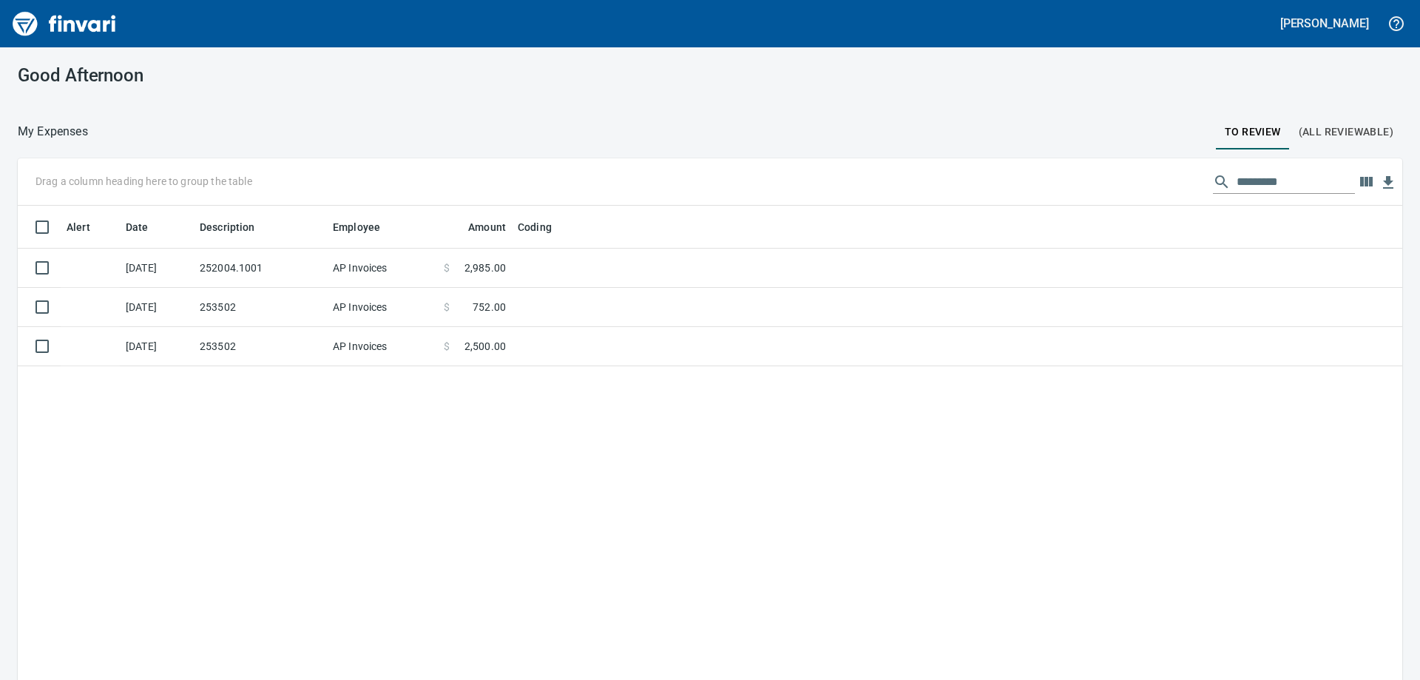 This screenshot has width=1420, height=680. What do you see at coordinates (143, 181) in the screenshot?
I see `p: Drag a column heading here to group the table` at bounding box center [143, 181].